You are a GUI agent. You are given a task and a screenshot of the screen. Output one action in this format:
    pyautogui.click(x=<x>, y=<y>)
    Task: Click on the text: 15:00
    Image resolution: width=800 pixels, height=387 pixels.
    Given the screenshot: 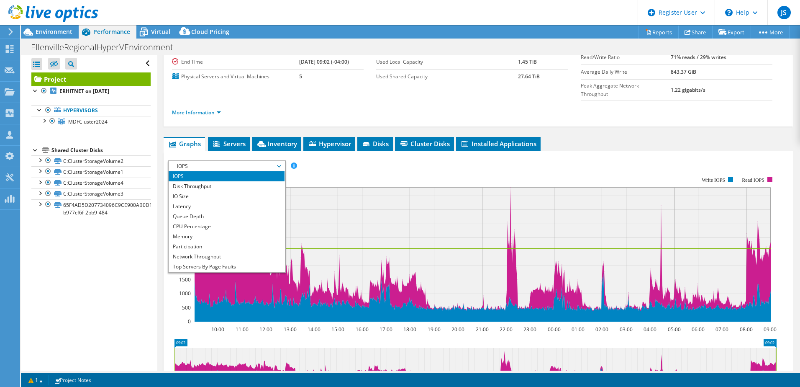 What is the action you would take?
    pyautogui.click(x=337, y=329)
    